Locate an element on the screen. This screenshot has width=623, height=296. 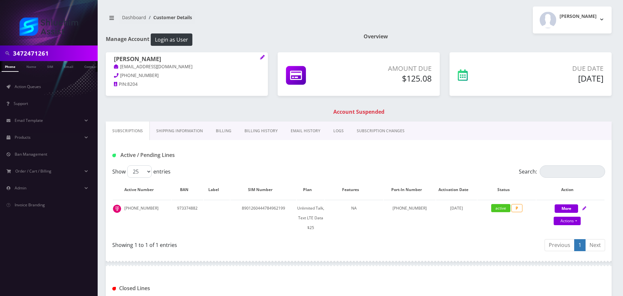
th: Action: activate to sort column ascending is located at coordinates (570, 190).